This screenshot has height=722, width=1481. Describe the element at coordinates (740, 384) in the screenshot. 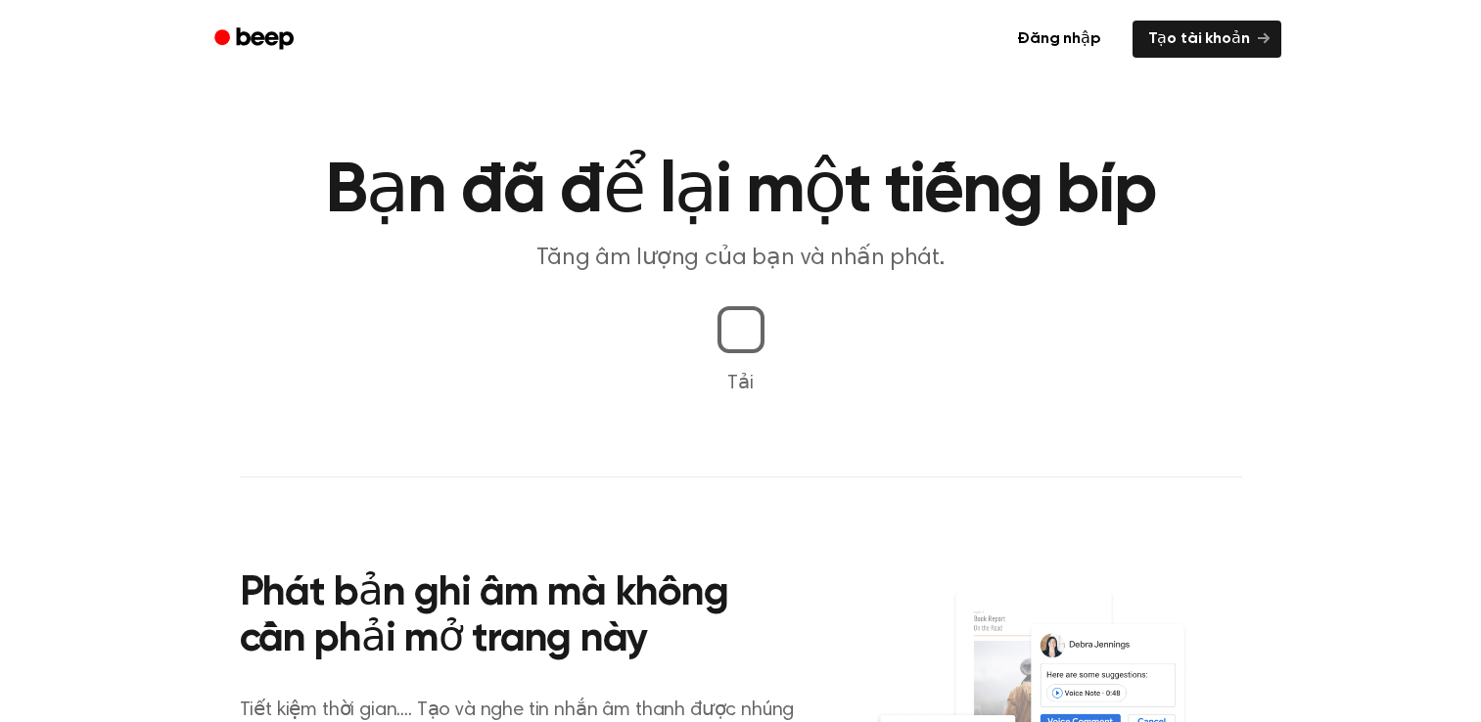

I see `p: Tải` at that location.